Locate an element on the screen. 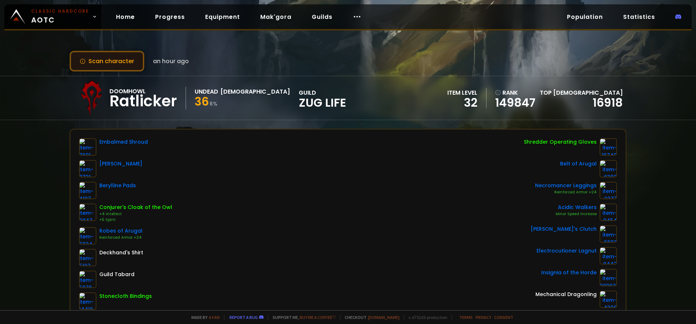 This screenshot has width=696, height=324. div: rank is located at coordinates (515, 92).